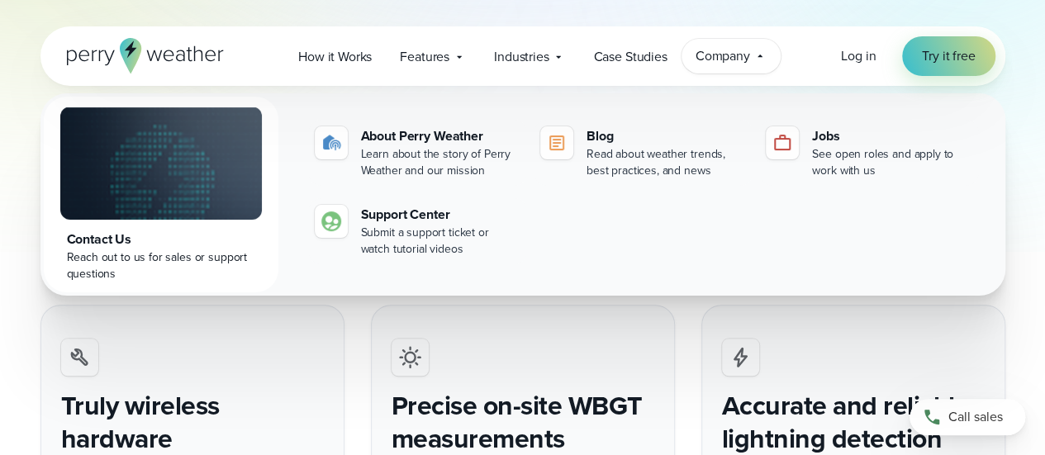 The image size is (1045, 455). I want to click on div: Reach out to us for sales or support questions, so click(161, 266).